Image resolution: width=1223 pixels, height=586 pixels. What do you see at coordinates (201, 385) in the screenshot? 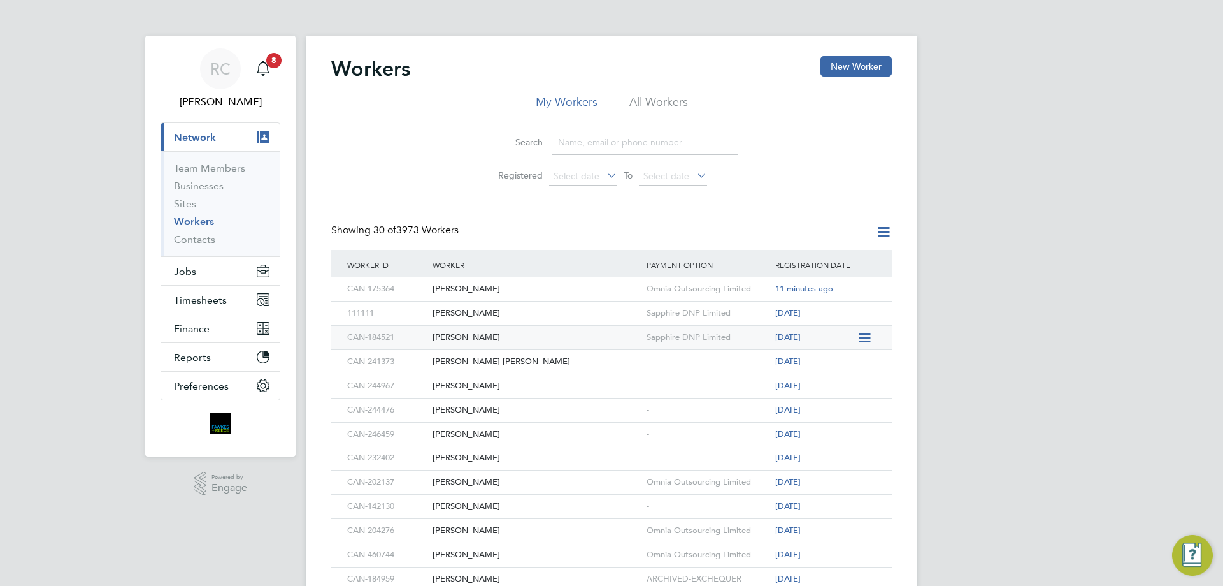
I see `span: Preferences` at bounding box center [201, 385].